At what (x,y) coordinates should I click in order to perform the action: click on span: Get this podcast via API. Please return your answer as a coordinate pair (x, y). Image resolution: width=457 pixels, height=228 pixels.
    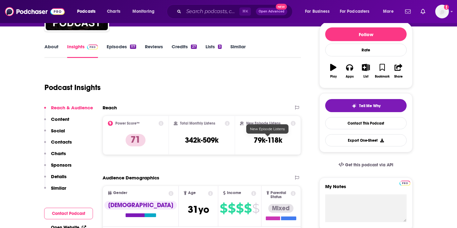
    Looking at the image, I should click on (369, 164).